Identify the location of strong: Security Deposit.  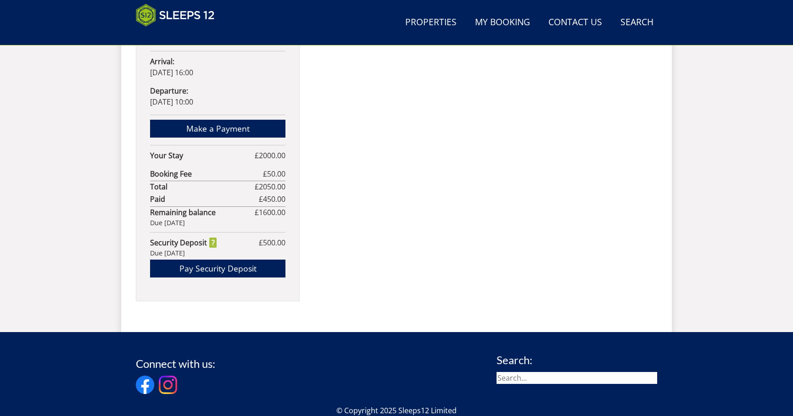
(183, 243).